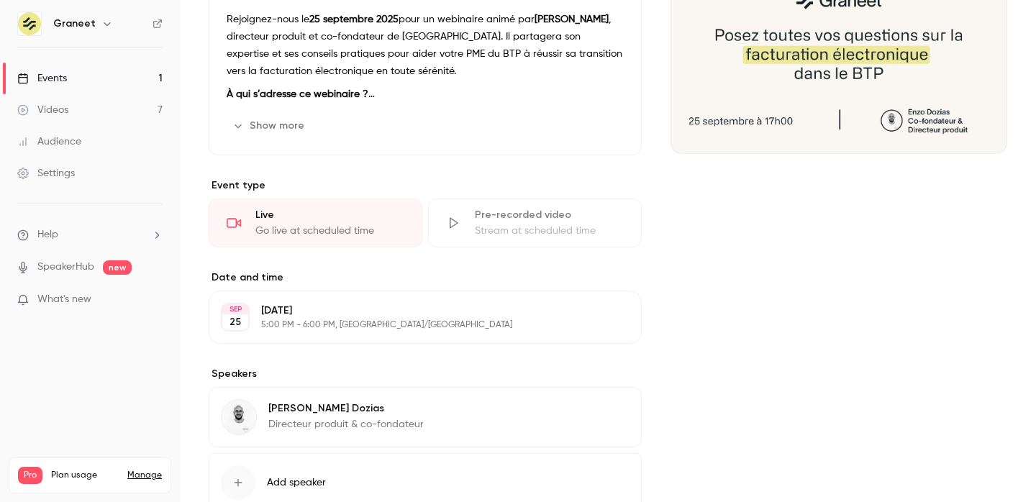 This screenshot has height=502, width=1036. What do you see at coordinates (329, 231) in the screenshot?
I see `div: Go live at scheduled time` at bounding box center [329, 231].